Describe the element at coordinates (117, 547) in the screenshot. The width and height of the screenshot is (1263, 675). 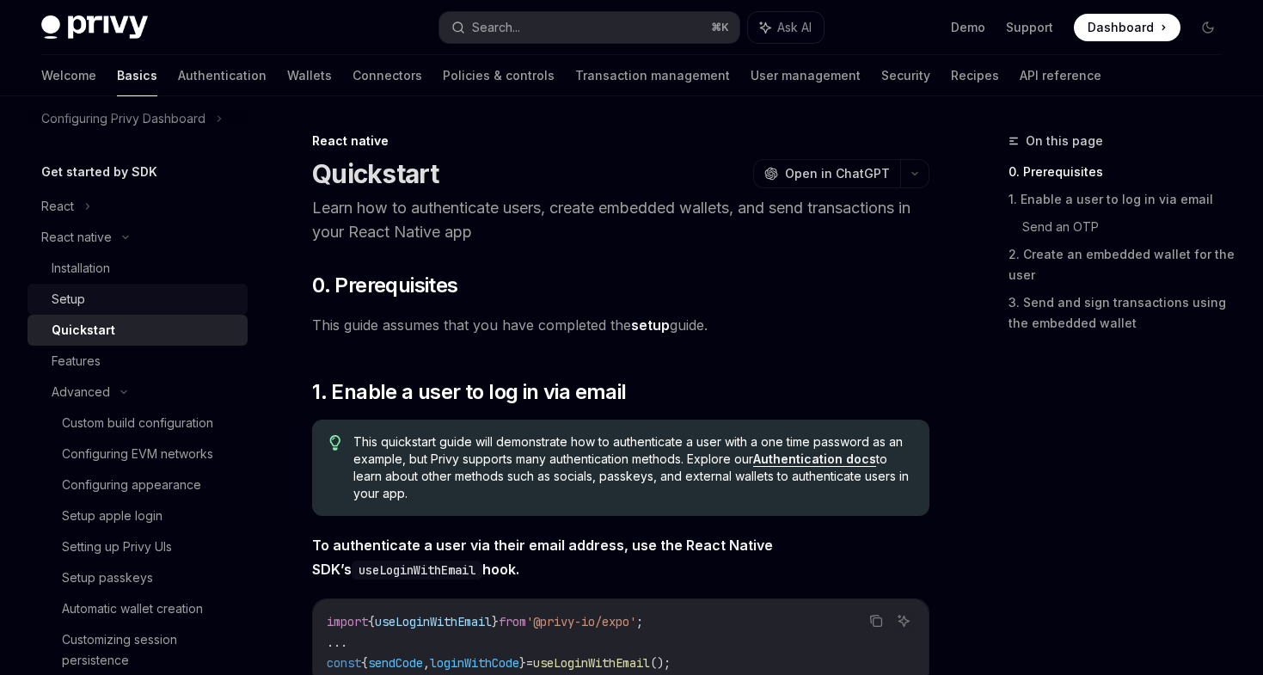
I see `div: Setting up Privy UIs` at that location.